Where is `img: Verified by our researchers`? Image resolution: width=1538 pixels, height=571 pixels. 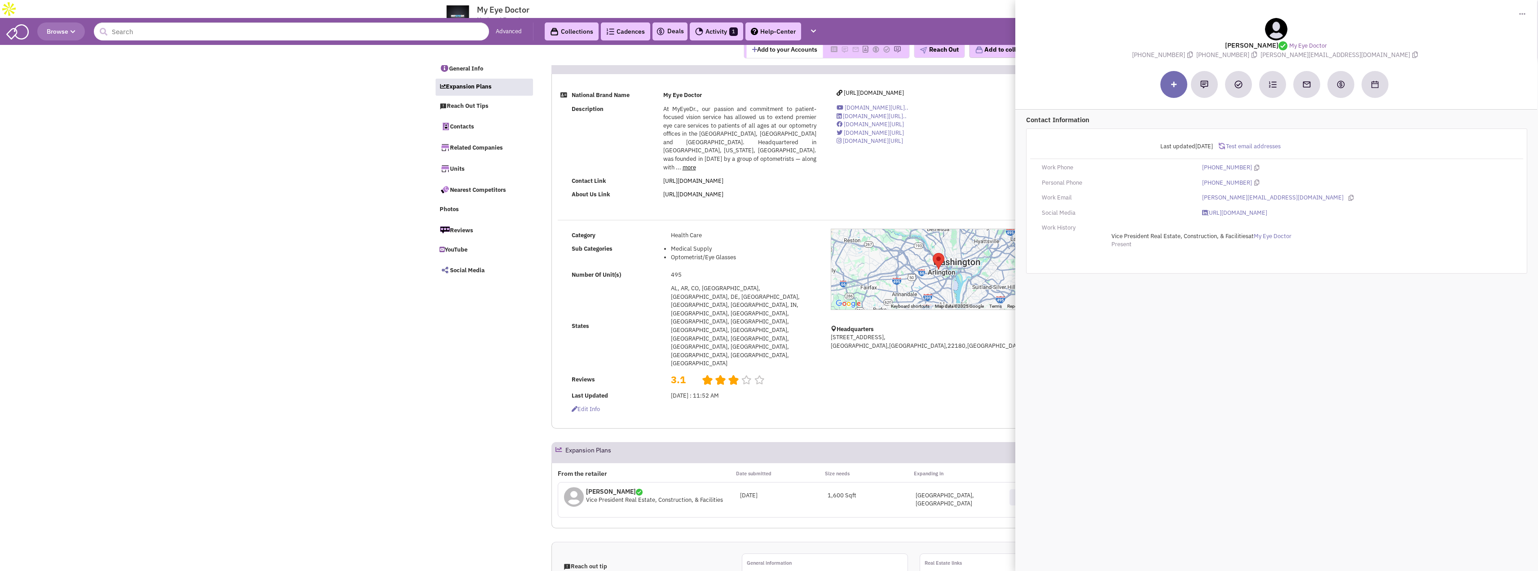
img: Verified by our researchers is located at coordinates (1283, 46).